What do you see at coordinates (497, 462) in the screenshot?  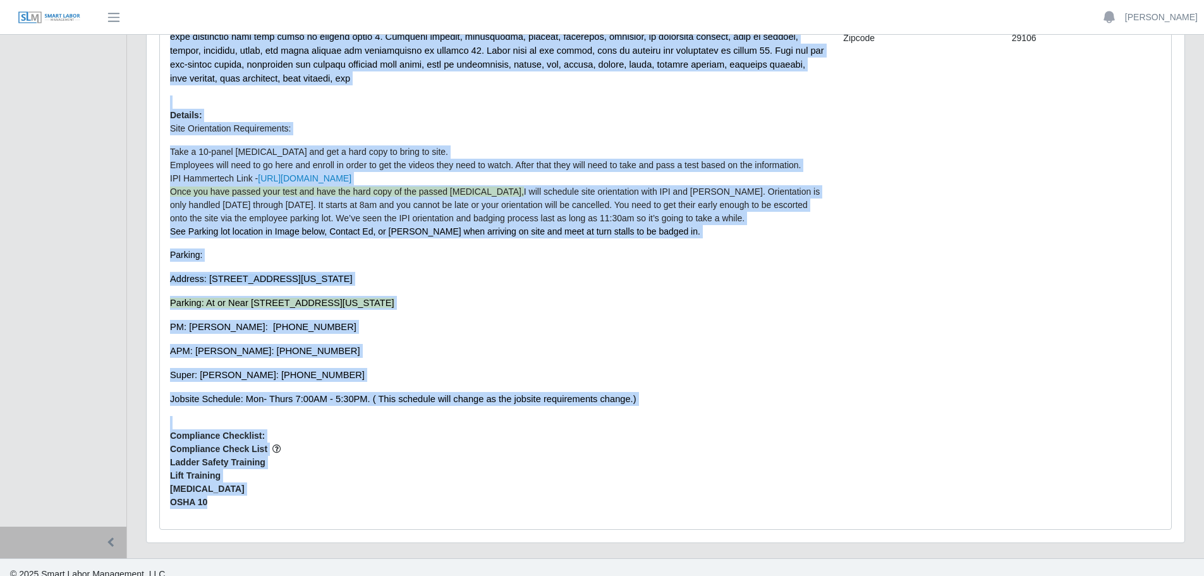 I see `span: Ladder Safety Training` at bounding box center [497, 462].